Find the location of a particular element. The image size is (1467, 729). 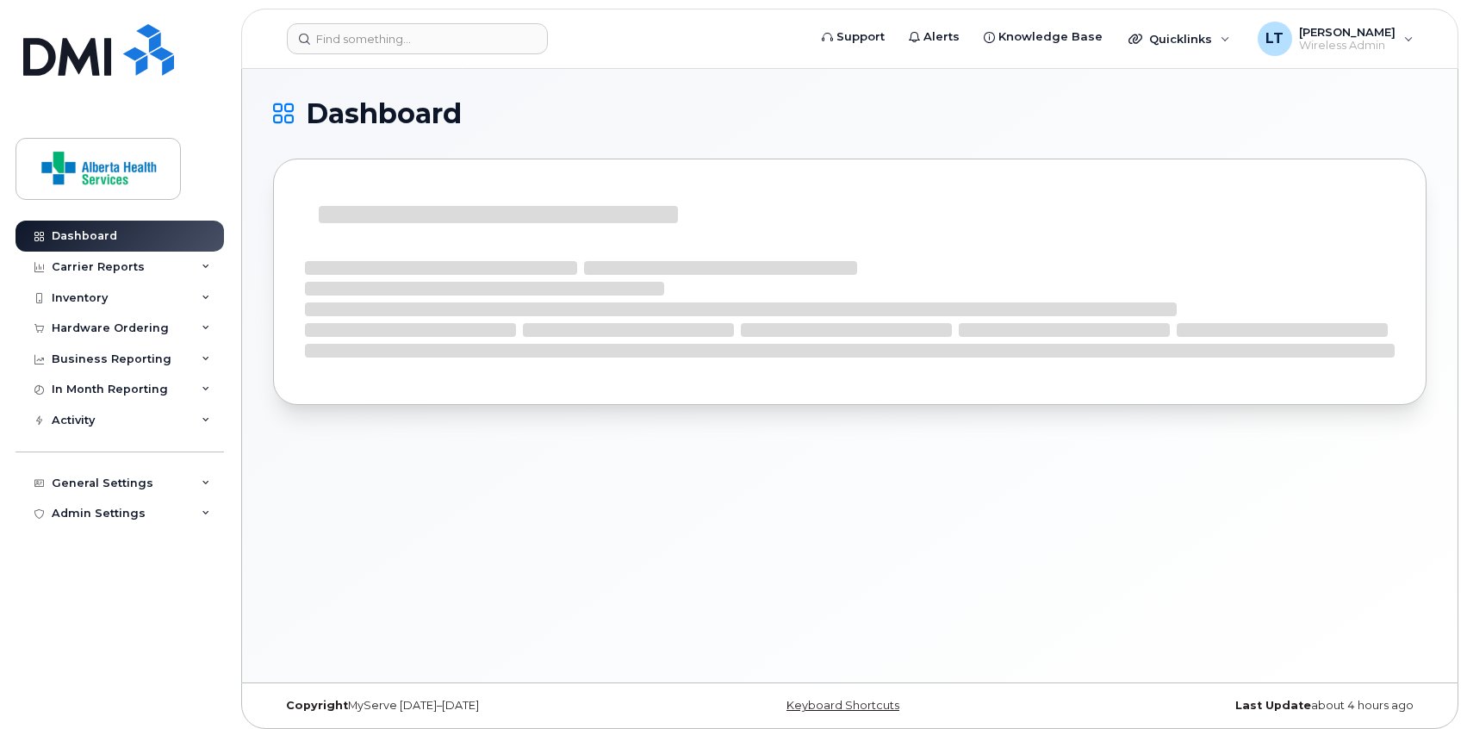

a: Keyboard Shortcuts is located at coordinates (842, 705).